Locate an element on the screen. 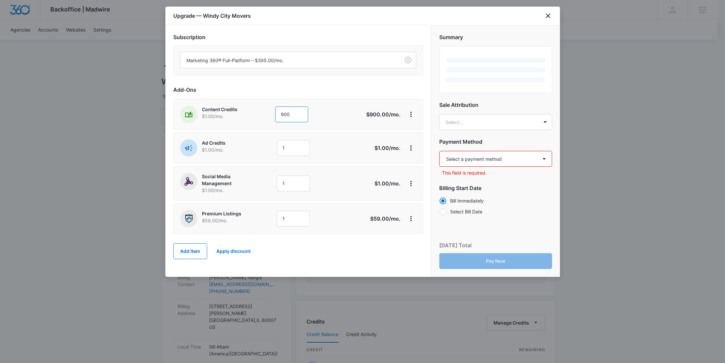  p: Content Credits is located at coordinates (229, 109).